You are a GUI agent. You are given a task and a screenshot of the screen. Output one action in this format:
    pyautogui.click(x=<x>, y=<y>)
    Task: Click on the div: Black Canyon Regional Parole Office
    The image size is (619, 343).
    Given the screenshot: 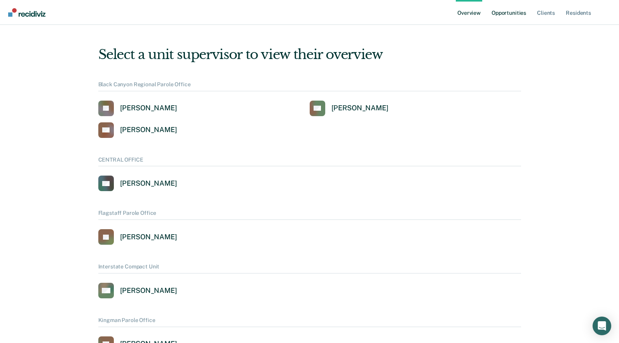 What is the action you would take?
    pyautogui.click(x=309, y=86)
    